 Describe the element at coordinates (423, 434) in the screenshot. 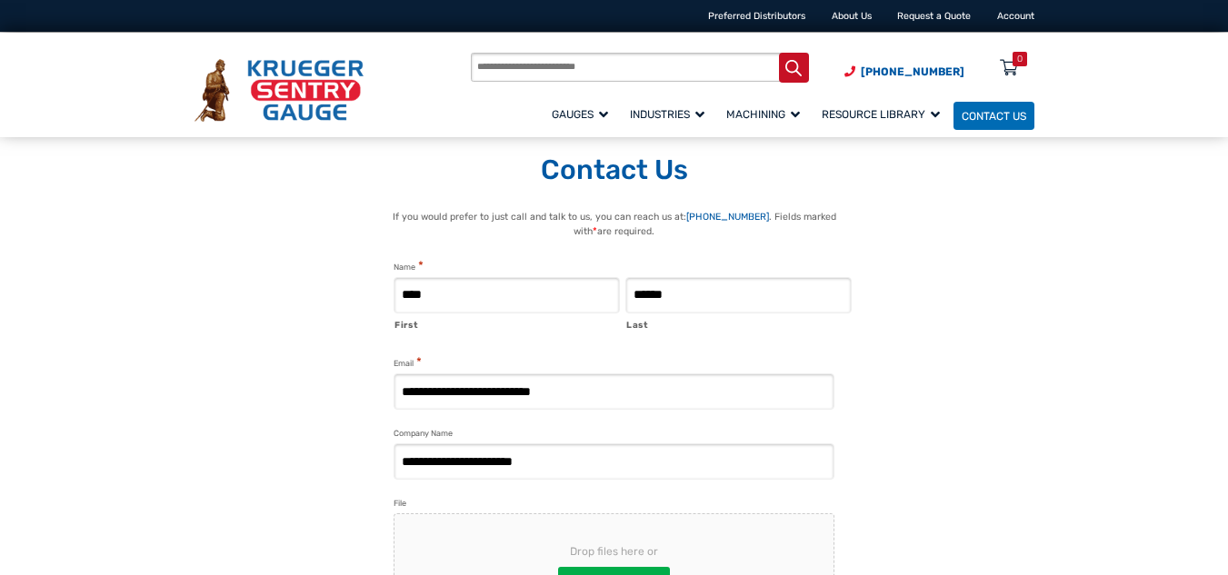

I see `label: Company Name` at that location.